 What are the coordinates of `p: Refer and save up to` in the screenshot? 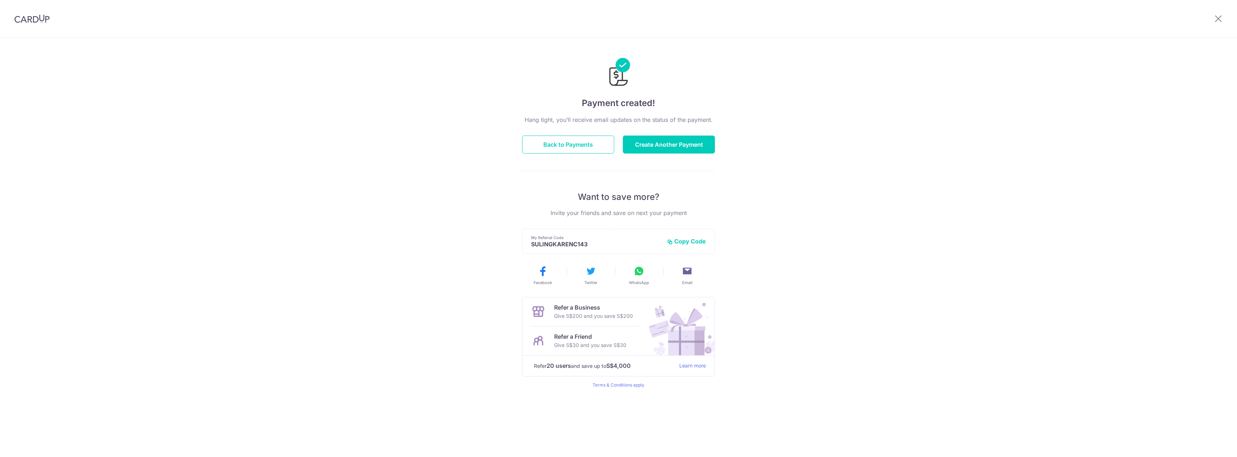 It's located at (604, 366).